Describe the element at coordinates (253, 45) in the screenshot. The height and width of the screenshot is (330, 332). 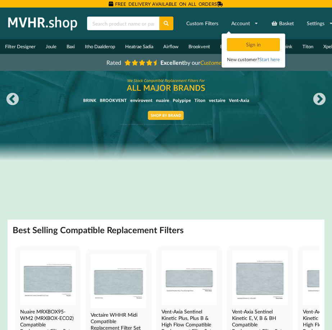
I see `div: Sign in` at that location.